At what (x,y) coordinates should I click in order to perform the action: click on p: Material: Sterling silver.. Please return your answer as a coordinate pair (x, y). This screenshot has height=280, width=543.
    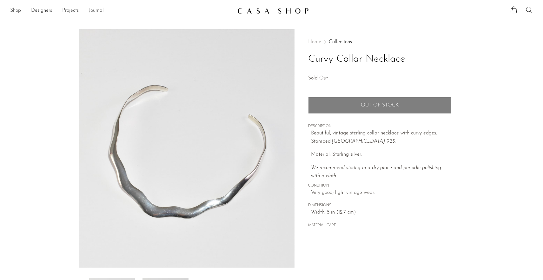
    Looking at the image, I should click on (381, 155).